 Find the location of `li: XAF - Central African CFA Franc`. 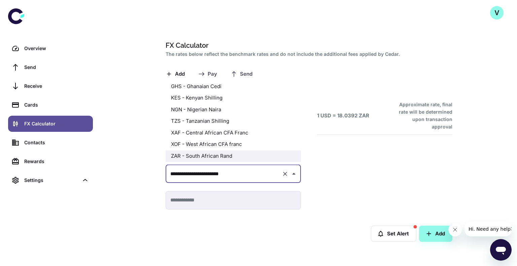

li: XAF - Central African CFA Franc is located at coordinates (233, 133).